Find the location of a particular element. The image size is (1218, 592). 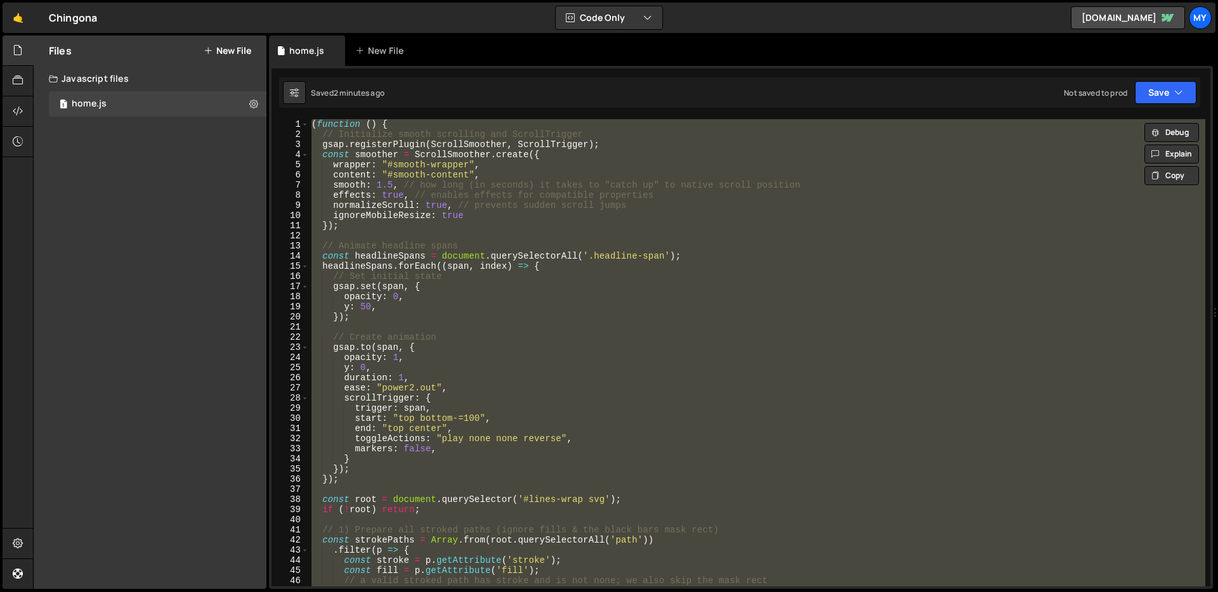

div: 37 is located at coordinates (290, 490).